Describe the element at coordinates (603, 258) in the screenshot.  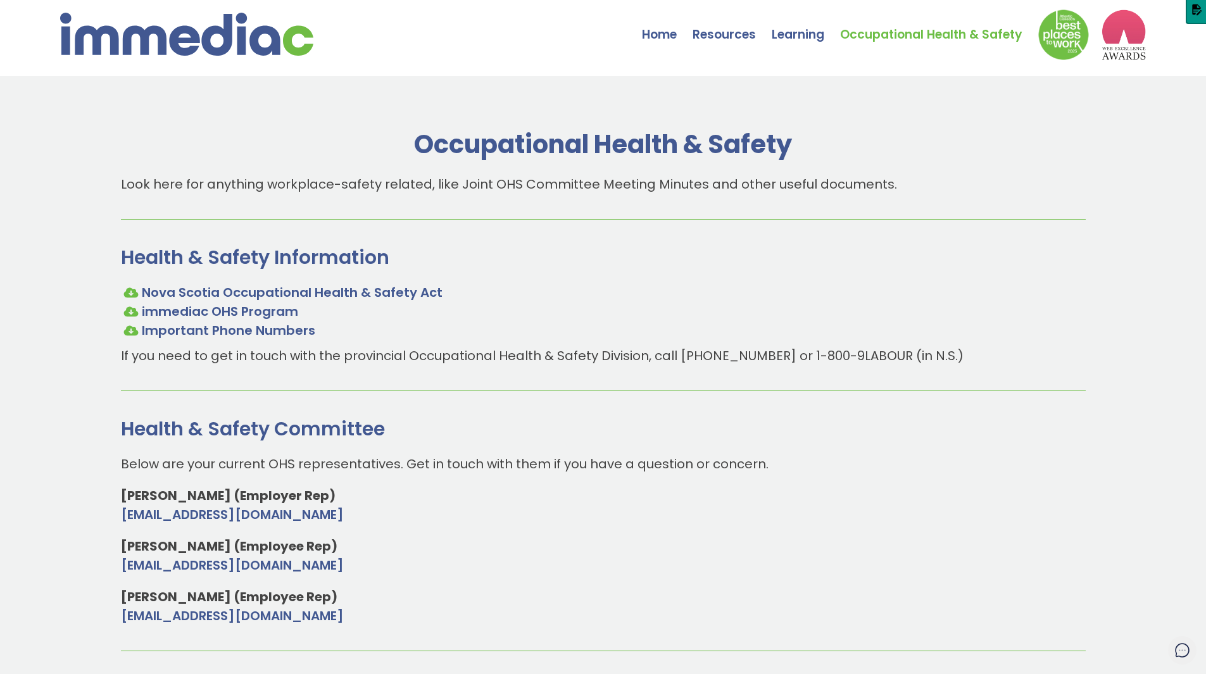
I see `h2: Health & Safety Information` at that location.